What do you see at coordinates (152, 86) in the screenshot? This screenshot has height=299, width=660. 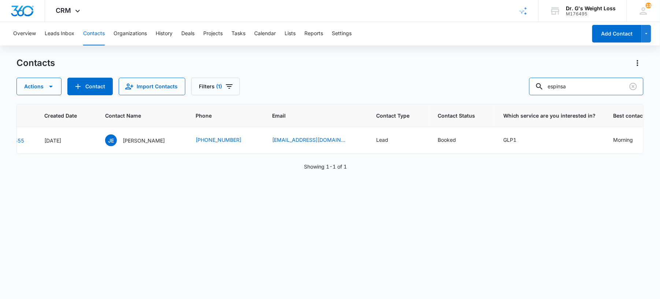 I see `button: Import Contacts` at bounding box center [152, 86].